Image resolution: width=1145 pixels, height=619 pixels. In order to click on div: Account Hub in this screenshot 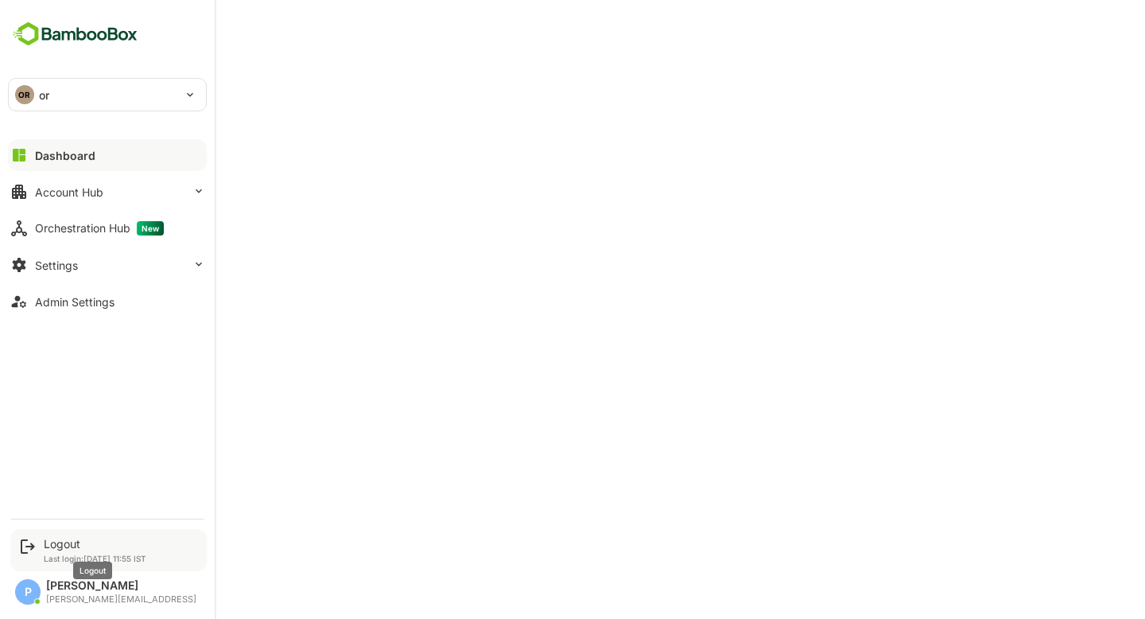, I will do `click(69, 192)`.